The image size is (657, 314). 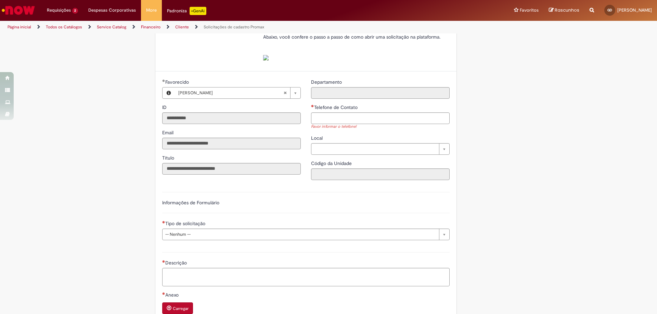 What do you see at coordinates (18, 10) in the screenshot?
I see `img: ServiceNow` at bounding box center [18, 10].